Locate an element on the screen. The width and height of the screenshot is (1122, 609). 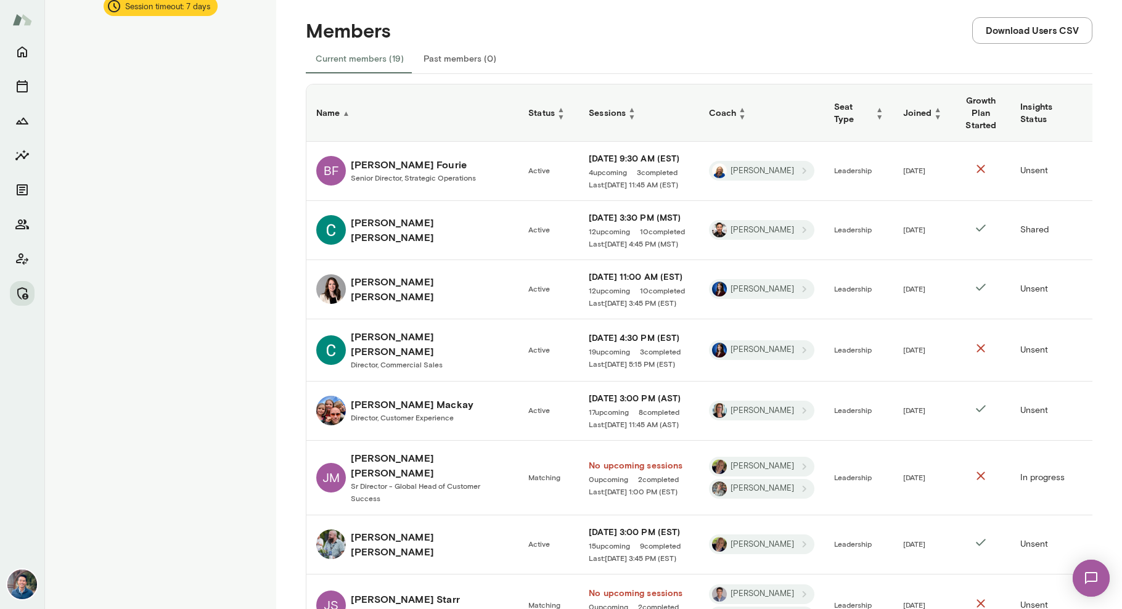
span: 2 completed is located at coordinates (659, 479).